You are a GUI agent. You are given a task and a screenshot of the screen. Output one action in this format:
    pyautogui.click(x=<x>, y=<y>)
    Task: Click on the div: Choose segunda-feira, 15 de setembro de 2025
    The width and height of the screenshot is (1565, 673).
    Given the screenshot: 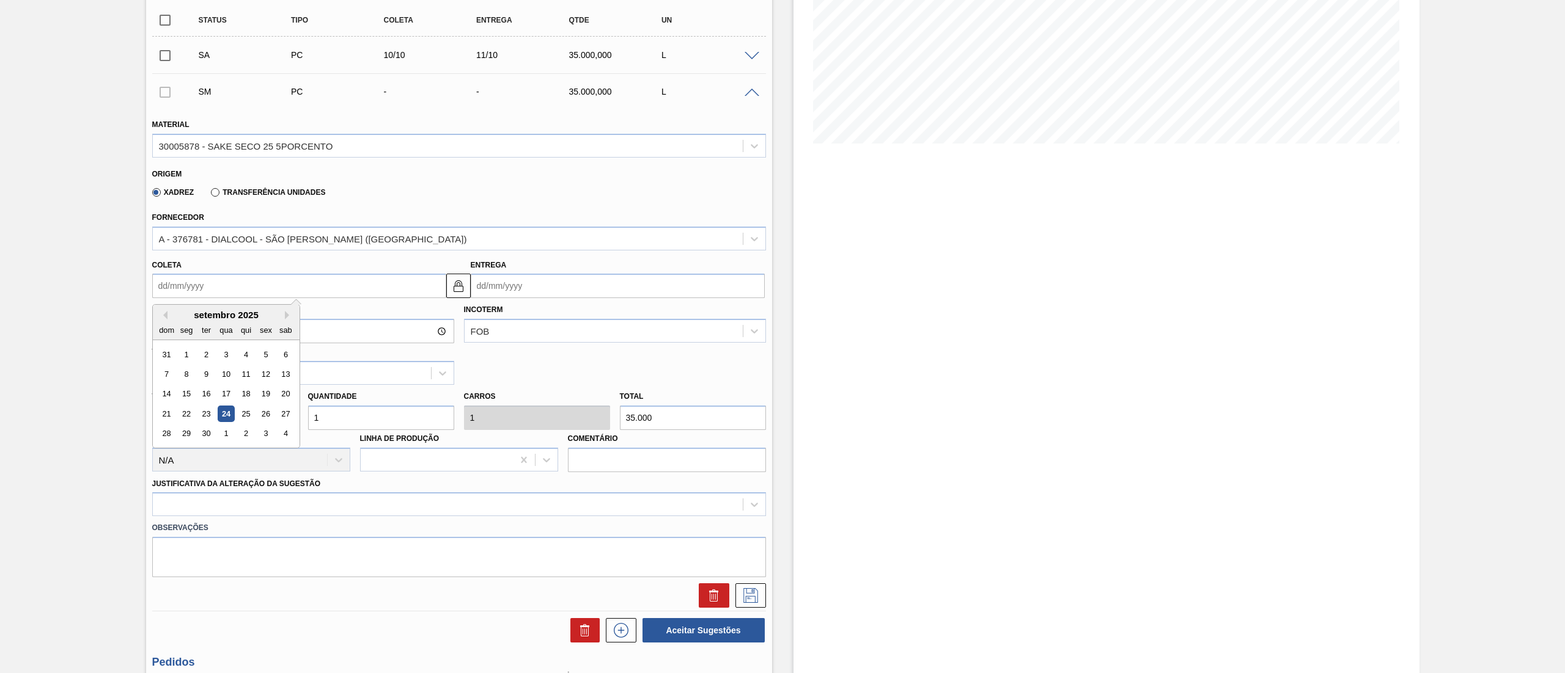 What is the action you would take?
    pyautogui.click(x=186, y=394)
    